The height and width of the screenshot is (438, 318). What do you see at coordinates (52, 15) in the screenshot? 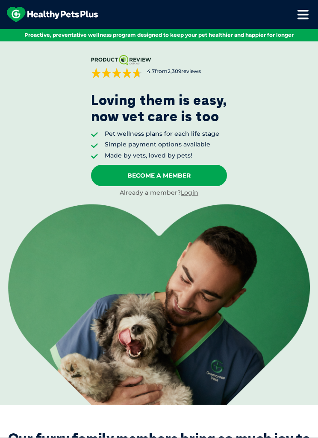
I see `img: hpp-logo` at bounding box center [52, 15].